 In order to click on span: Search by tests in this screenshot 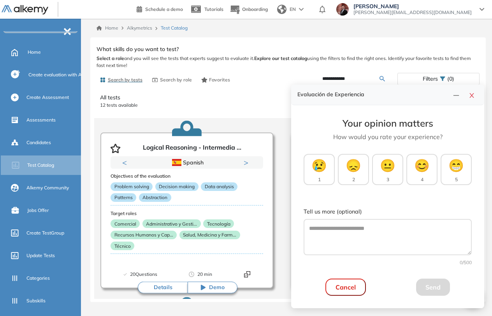, I will do `click(125, 80)`.